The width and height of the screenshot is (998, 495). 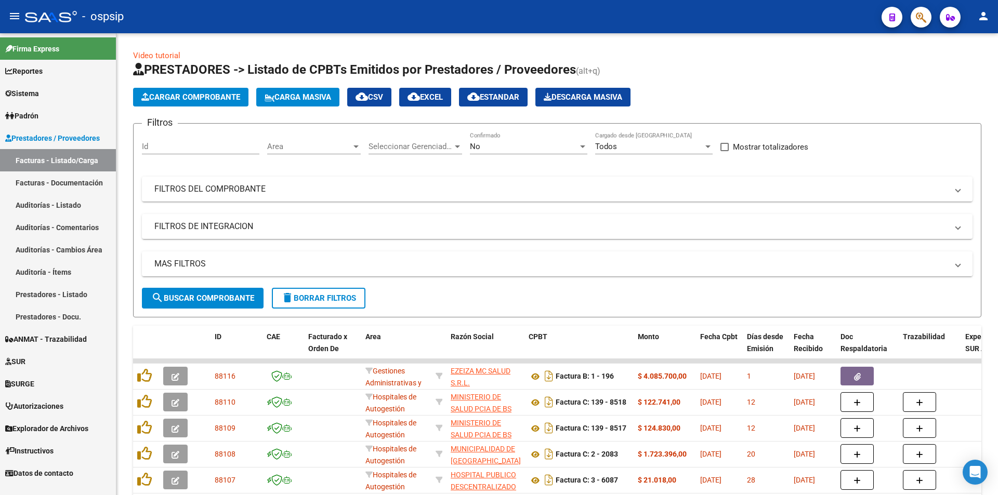 I want to click on span: Reportes, so click(x=24, y=71).